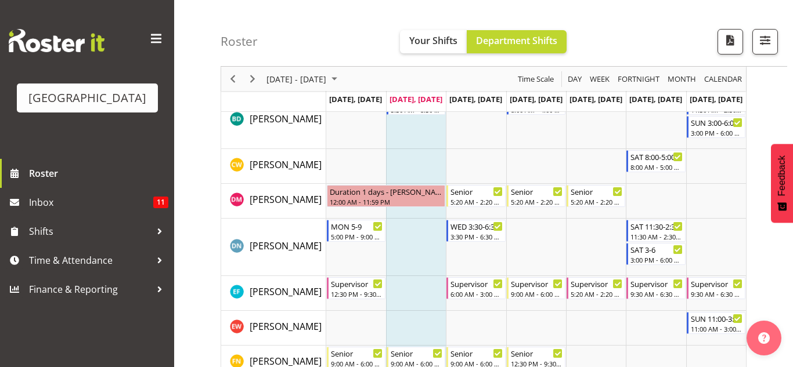 The width and height of the screenshot is (793, 367). What do you see at coordinates (715, 288) in the screenshot?
I see `div: Earl Foran"s event - Supervisor Begin From Sunday, September 7, 2025 at 9:30:00 AM GMT+12:00 Ends...` at bounding box center [715, 288].